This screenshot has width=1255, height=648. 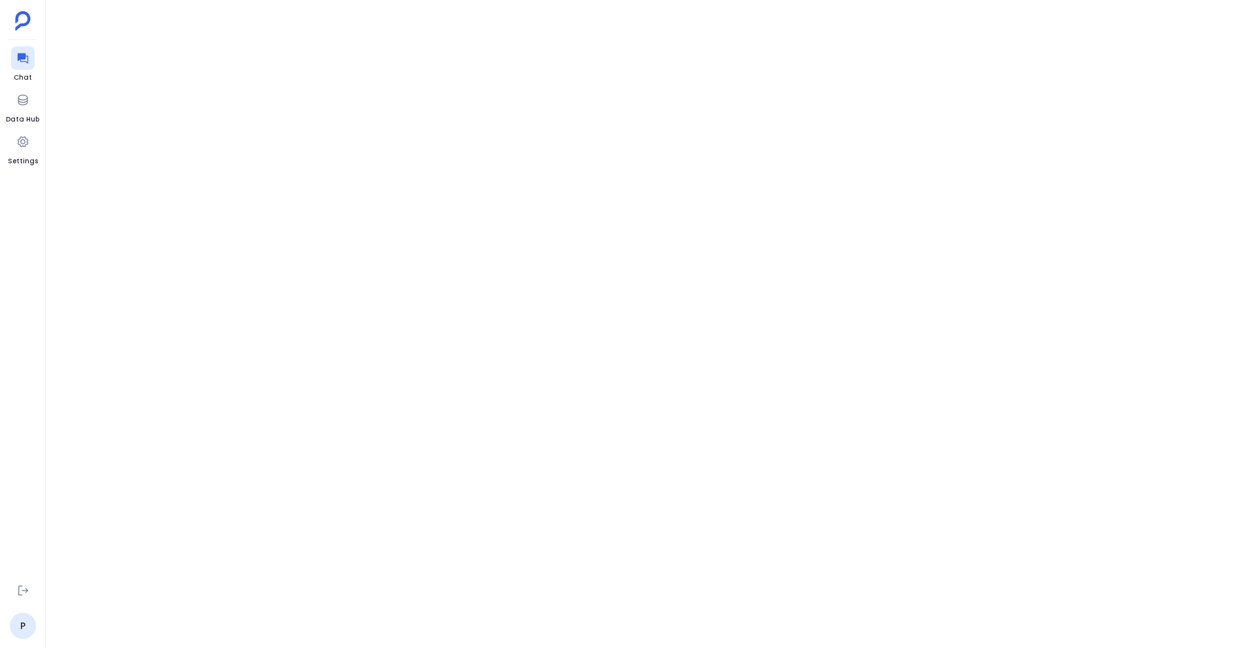 I want to click on a: Chat, so click(x=23, y=65).